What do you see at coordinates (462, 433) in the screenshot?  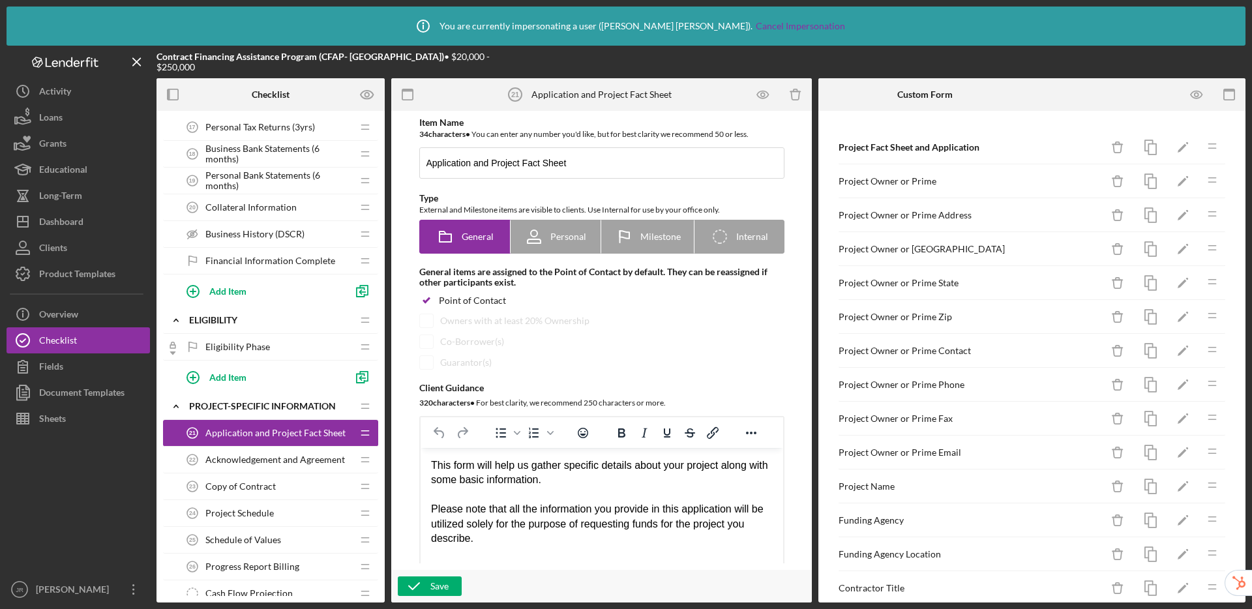 I see `button: Redo` at bounding box center [462, 433].